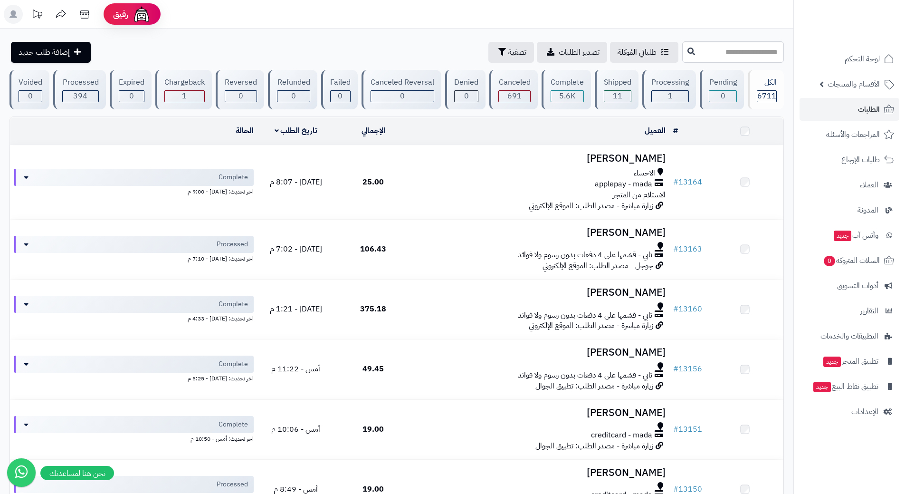  I want to click on div: Complete, so click(567, 82).